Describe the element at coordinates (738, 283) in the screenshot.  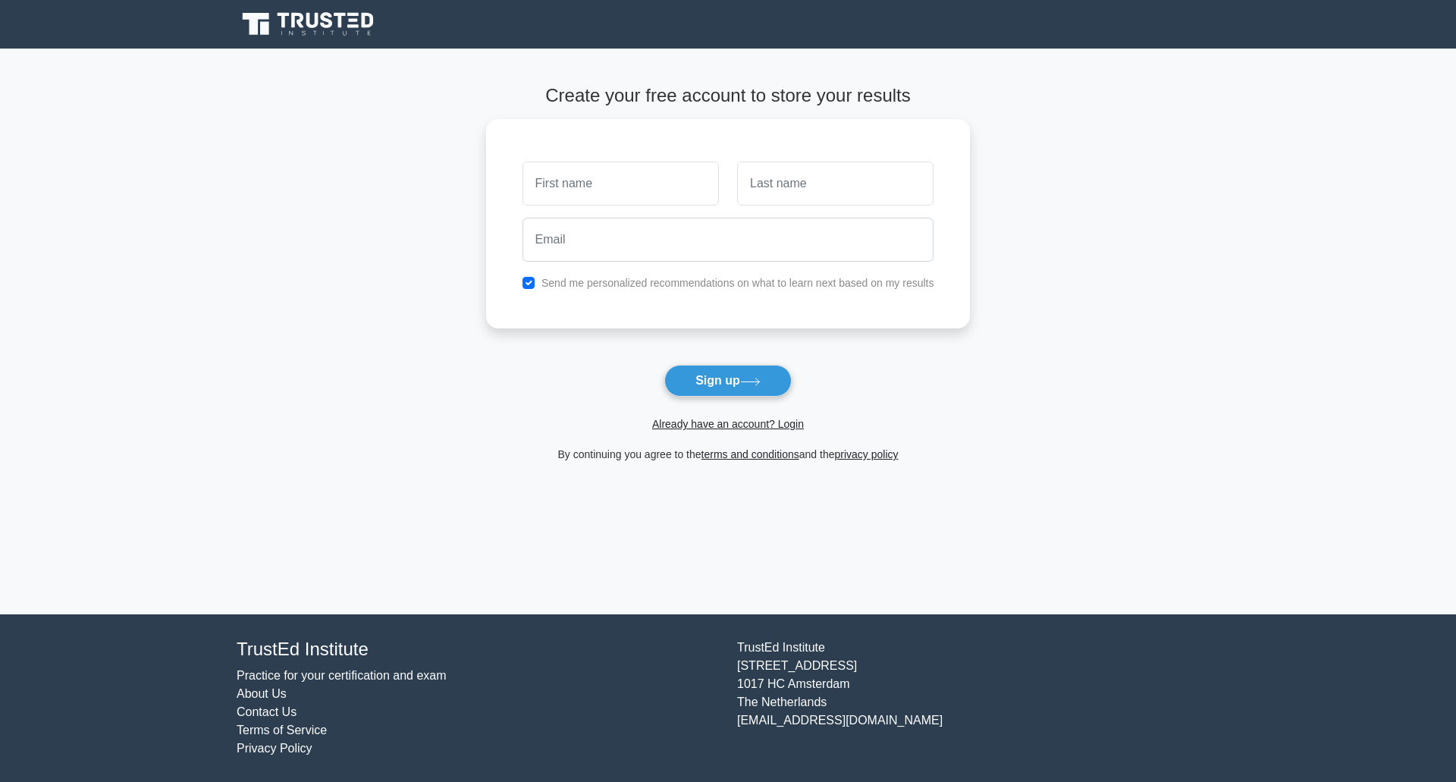
I see `label: Send me personalized recommendations on what to learn next based on my results` at that location.